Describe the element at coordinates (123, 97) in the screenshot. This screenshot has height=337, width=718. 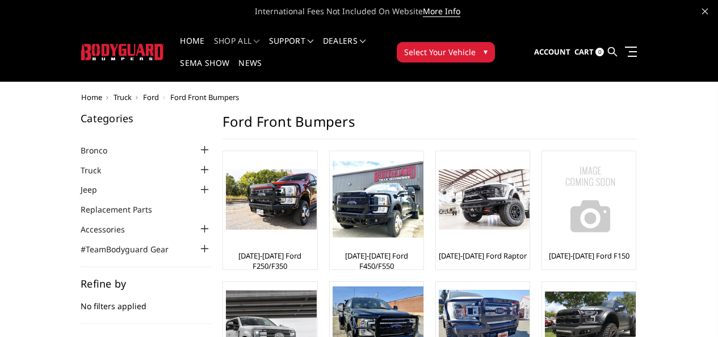
I see `span: Truck` at that location.